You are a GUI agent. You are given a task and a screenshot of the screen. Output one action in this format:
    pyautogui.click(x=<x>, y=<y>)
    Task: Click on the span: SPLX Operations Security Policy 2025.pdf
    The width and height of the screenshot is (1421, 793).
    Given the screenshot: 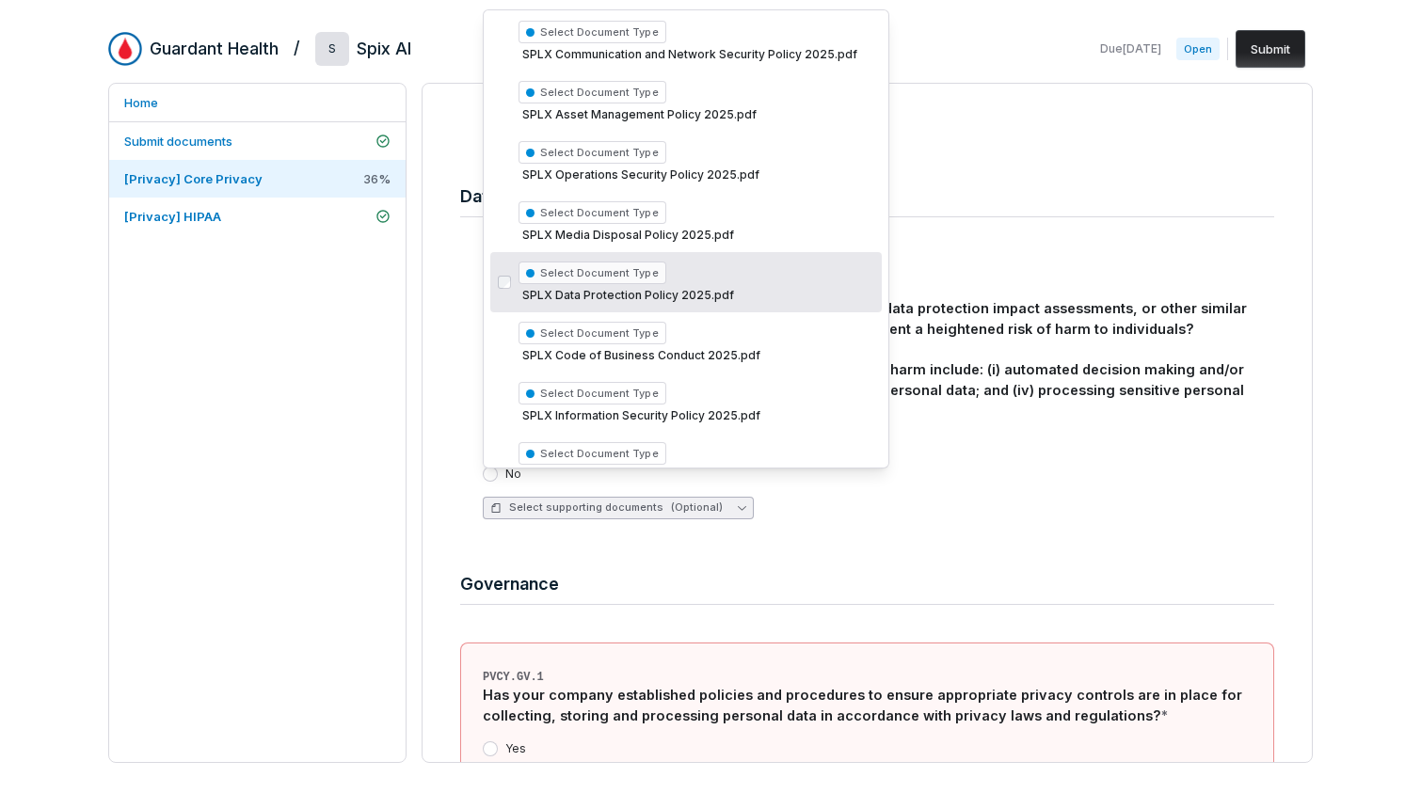 What is the action you would take?
    pyautogui.click(x=696, y=175)
    